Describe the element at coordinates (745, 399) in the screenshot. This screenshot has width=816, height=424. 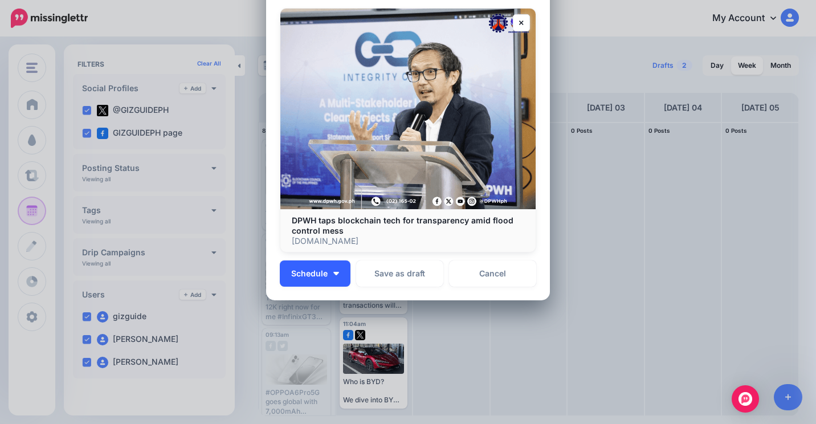
I see `div: Open Intercom Messenger` at that location.